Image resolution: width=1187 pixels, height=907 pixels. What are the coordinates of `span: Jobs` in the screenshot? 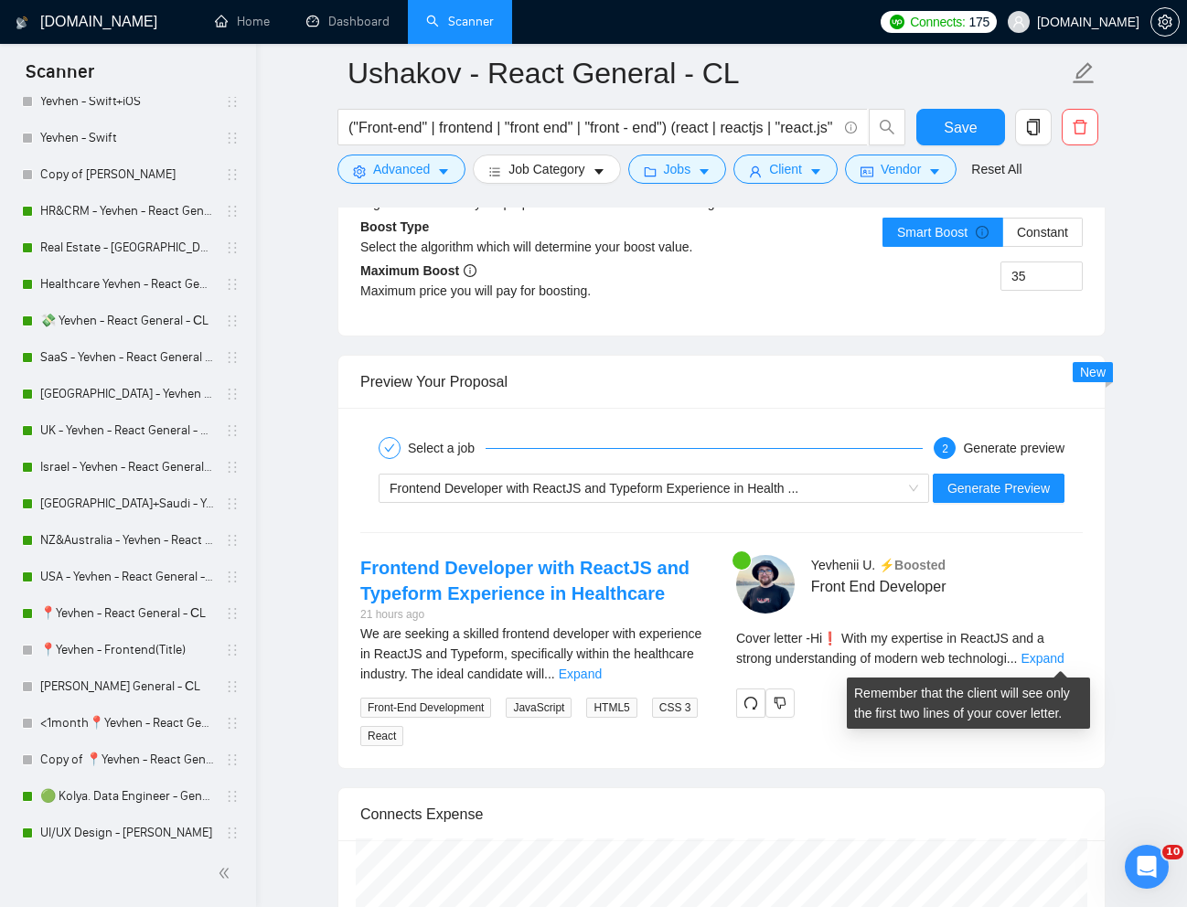 It's located at (678, 169).